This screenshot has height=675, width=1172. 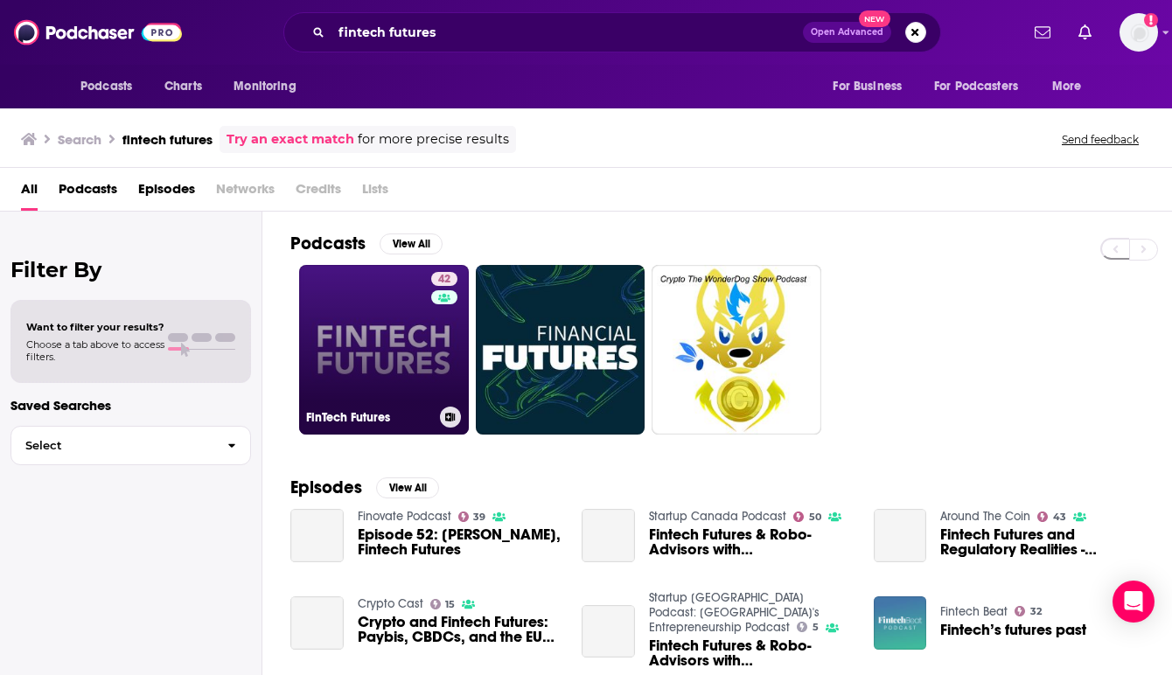 What do you see at coordinates (366, 243) in the screenshot?
I see `a: PodcastsView All` at bounding box center [366, 243].